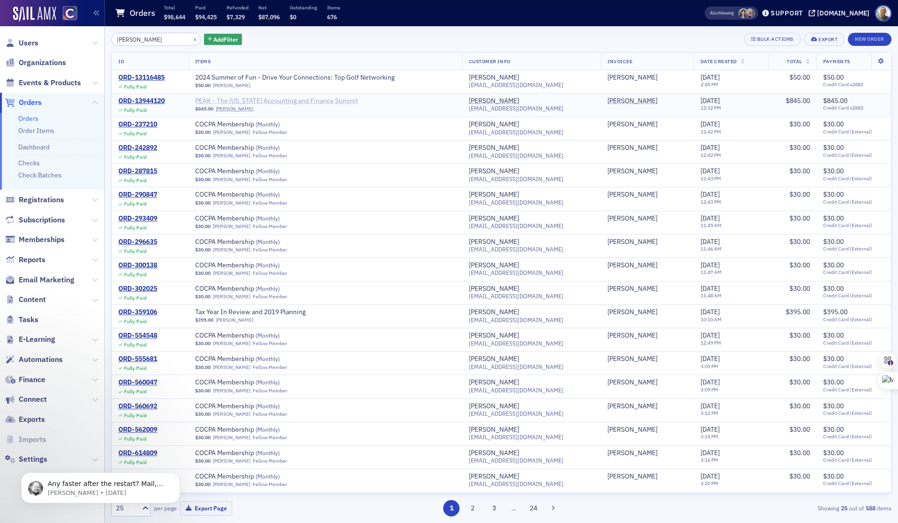 This screenshot has height=523, width=898. Describe the element at coordinates (66, 14) in the screenshot. I see `a: View Homepage` at that location.